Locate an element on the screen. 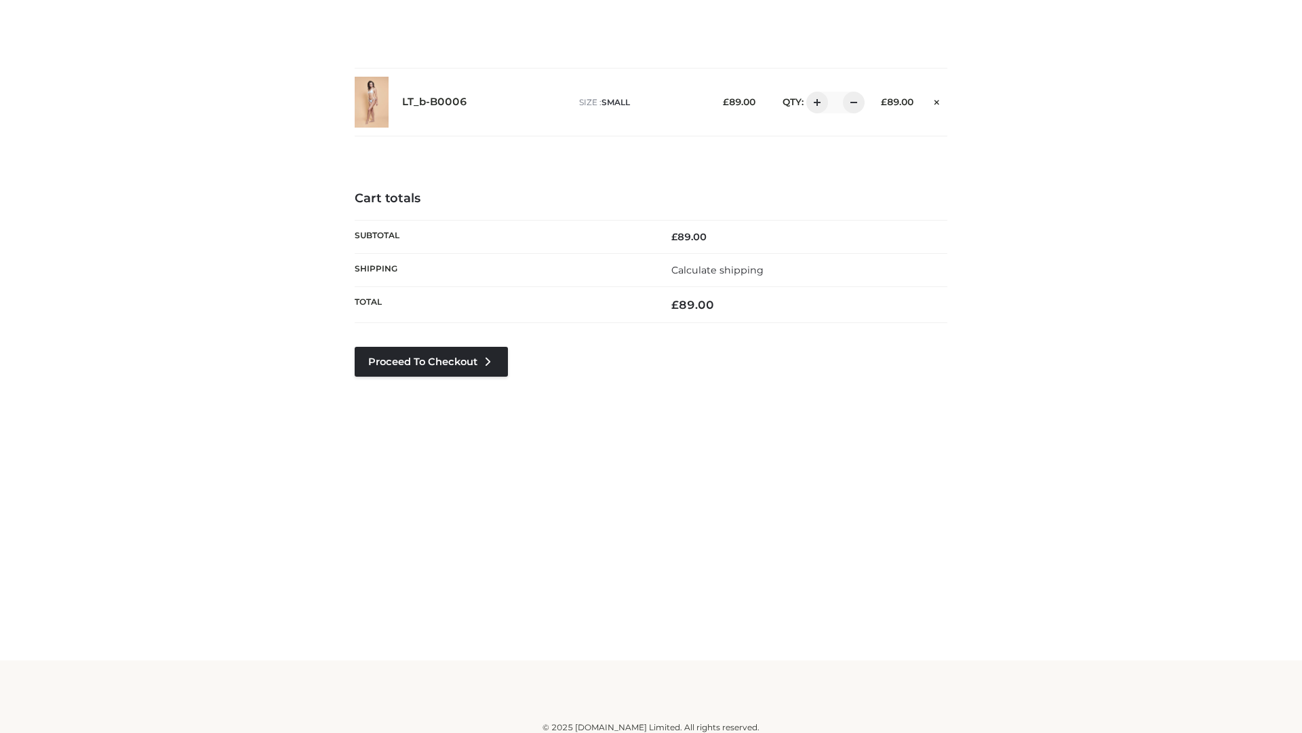 The image size is (1302, 733). th: Shipping is located at coordinates (503, 269).